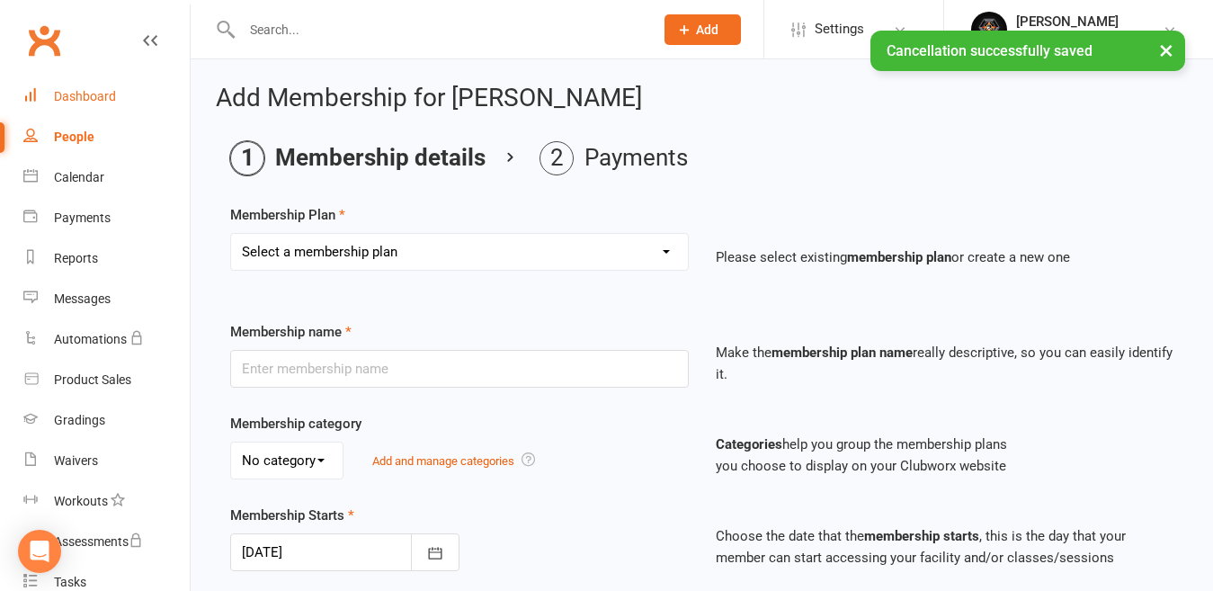 This screenshot has width=1213, height=591. Describe the element at coordinates (70, 582) in the screenshot. I see `div: Tasks` at that location.